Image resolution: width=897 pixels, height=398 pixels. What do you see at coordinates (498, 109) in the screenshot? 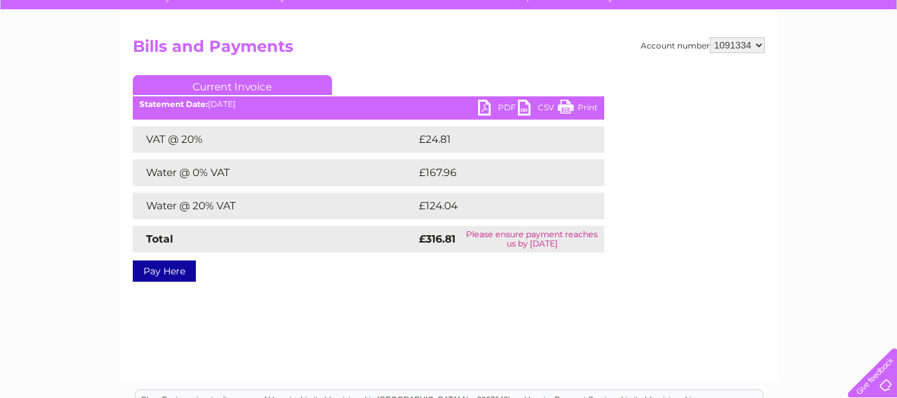
I see `a: PDF` at bounding box center [498, 109].